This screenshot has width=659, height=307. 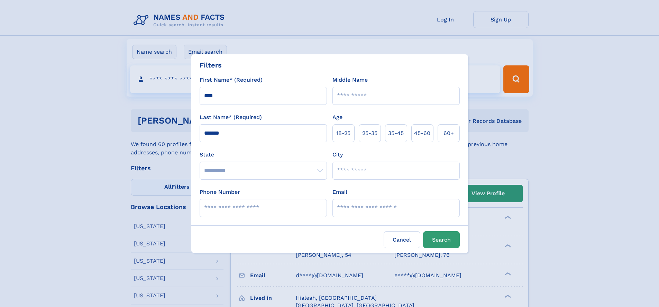 What do you see at coordinates (343, 133) in the screenshot?
I see `span: 18‑25` at bounding box center [343, 133].